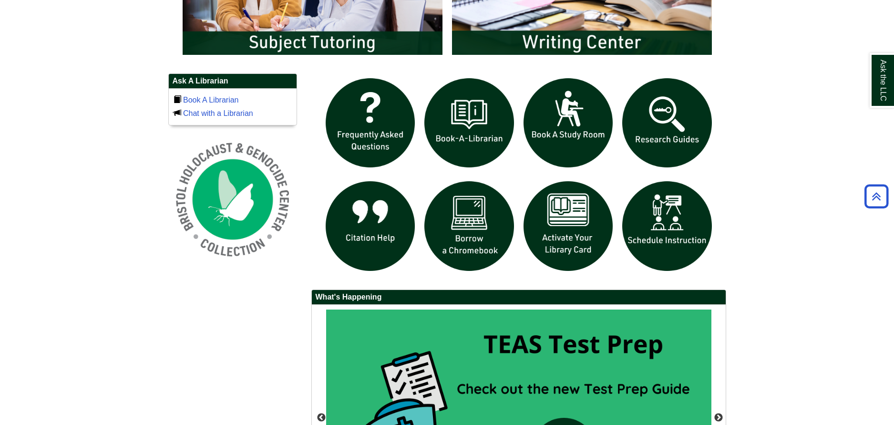 This screenshot has width=894, height=425. I want to click on div: slideshow, so click(519, 176).